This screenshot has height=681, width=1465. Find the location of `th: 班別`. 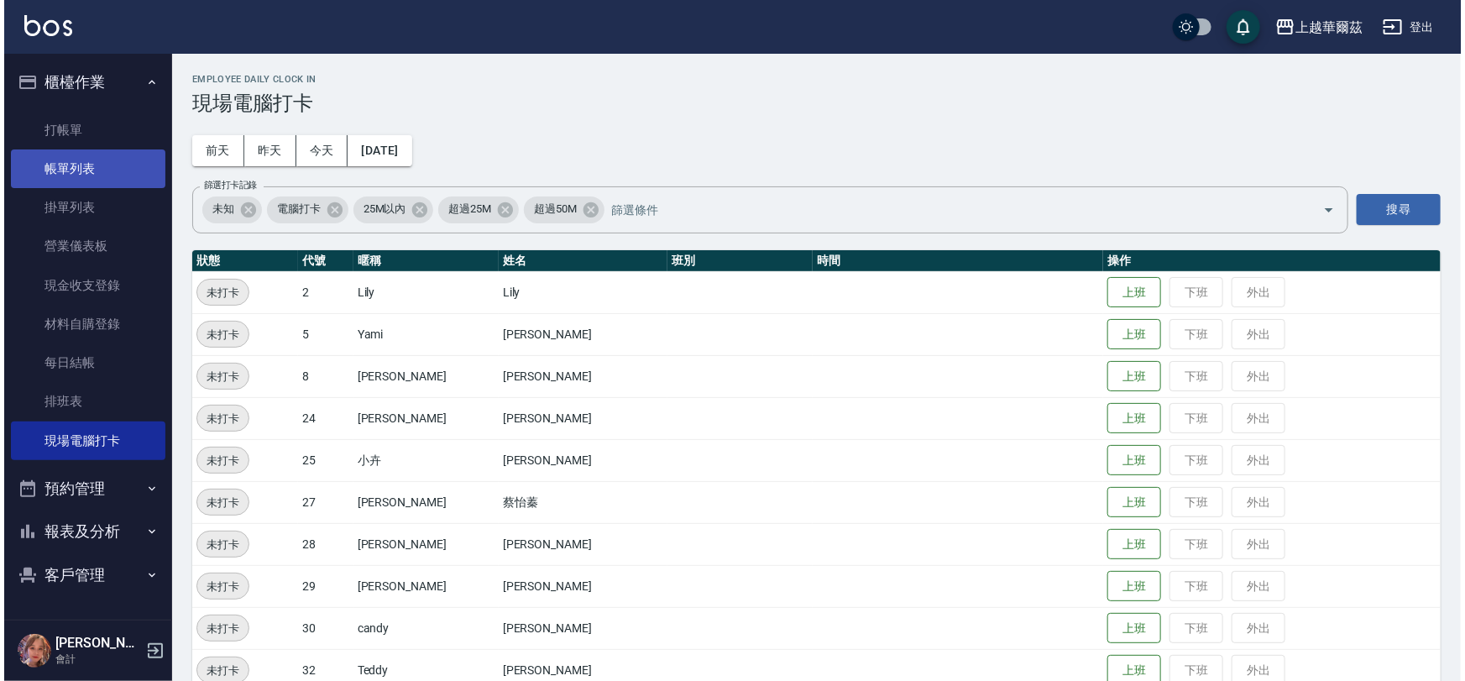

th: 班別 is located at coordinates (735, 261).